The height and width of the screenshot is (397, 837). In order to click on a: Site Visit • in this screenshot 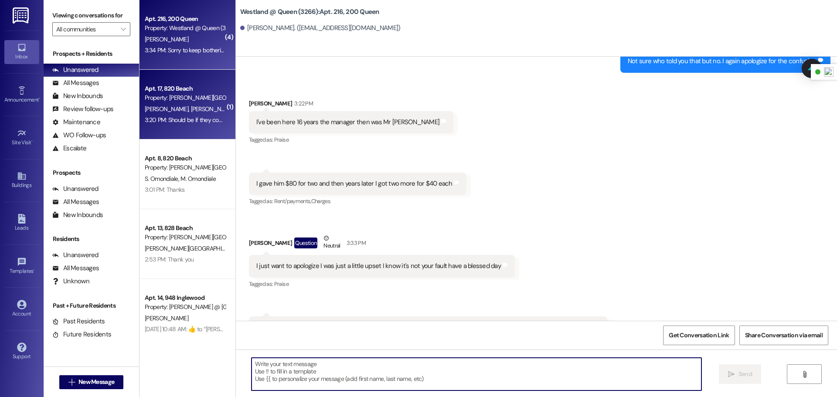, I will do `click(22, 138)`.